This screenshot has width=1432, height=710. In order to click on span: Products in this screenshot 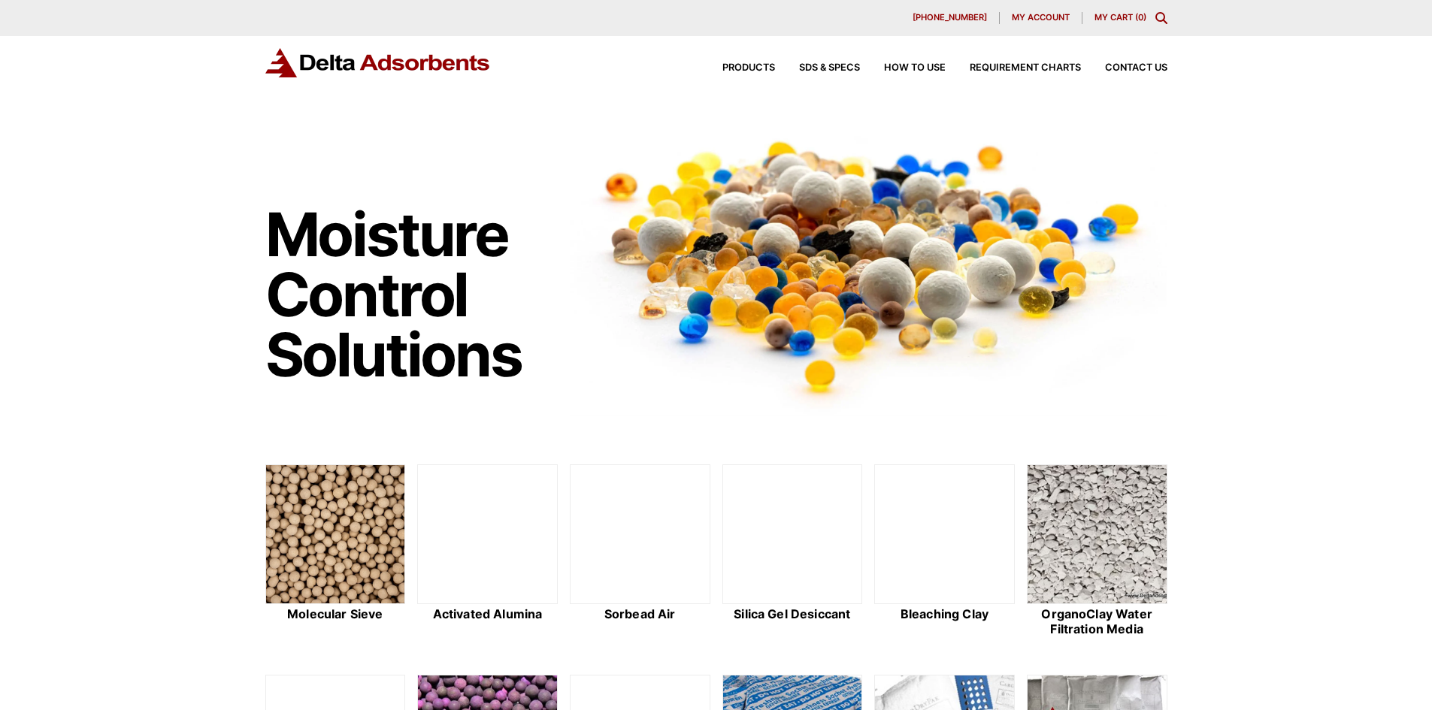, I will do `click(749, 68)`.